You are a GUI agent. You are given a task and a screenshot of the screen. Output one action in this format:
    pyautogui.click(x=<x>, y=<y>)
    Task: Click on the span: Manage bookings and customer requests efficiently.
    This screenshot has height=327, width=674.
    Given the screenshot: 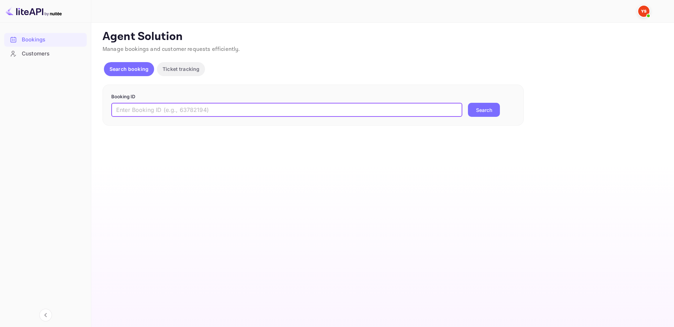 What is the action you would take?
    pyautogui.click(x=171, y=49)
    